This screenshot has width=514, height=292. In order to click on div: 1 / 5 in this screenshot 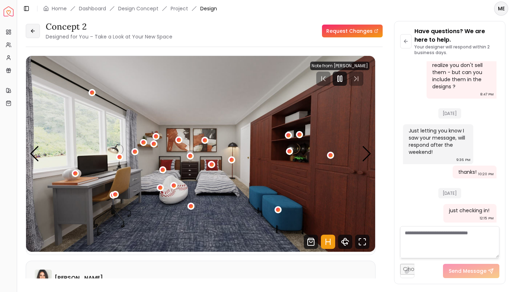, I will do `click(200, 154)`.